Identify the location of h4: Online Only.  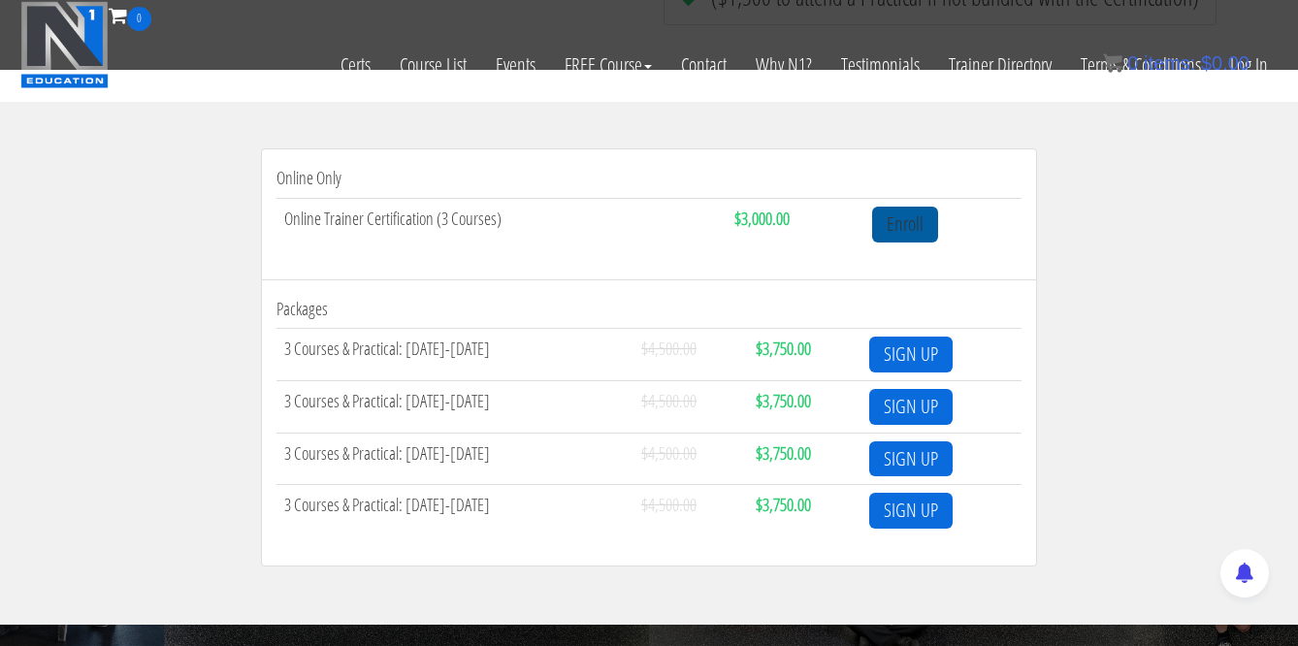
(649, 179).